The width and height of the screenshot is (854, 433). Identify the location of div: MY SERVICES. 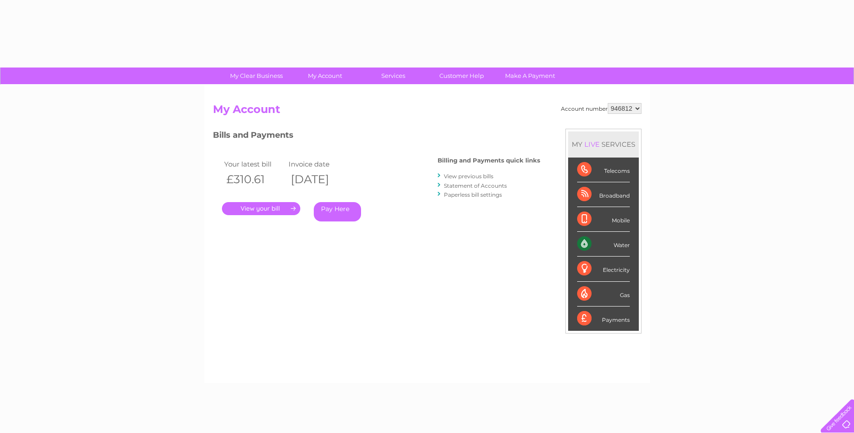
(603, 144).